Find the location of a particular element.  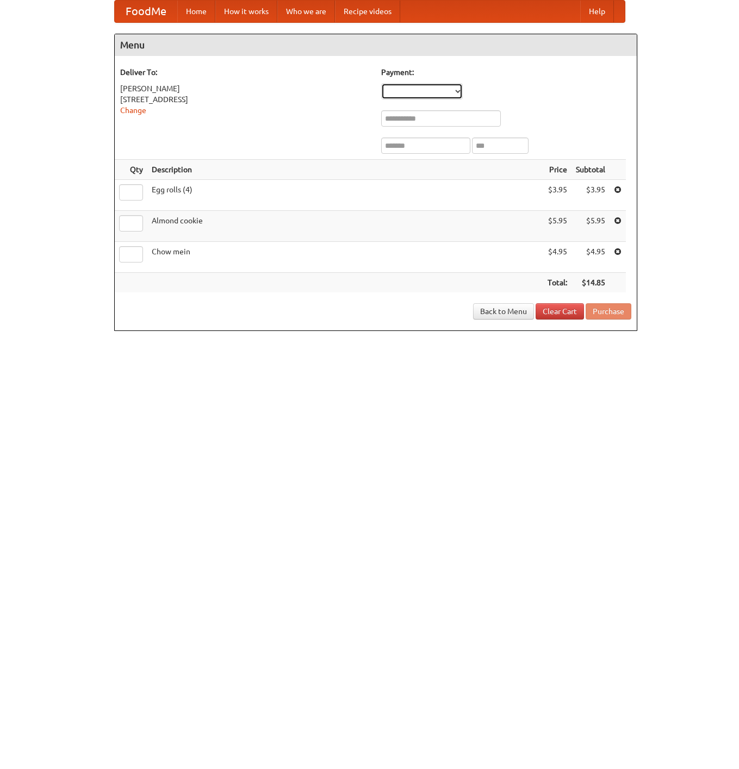

a: Change is located at coordinates (133, 110).